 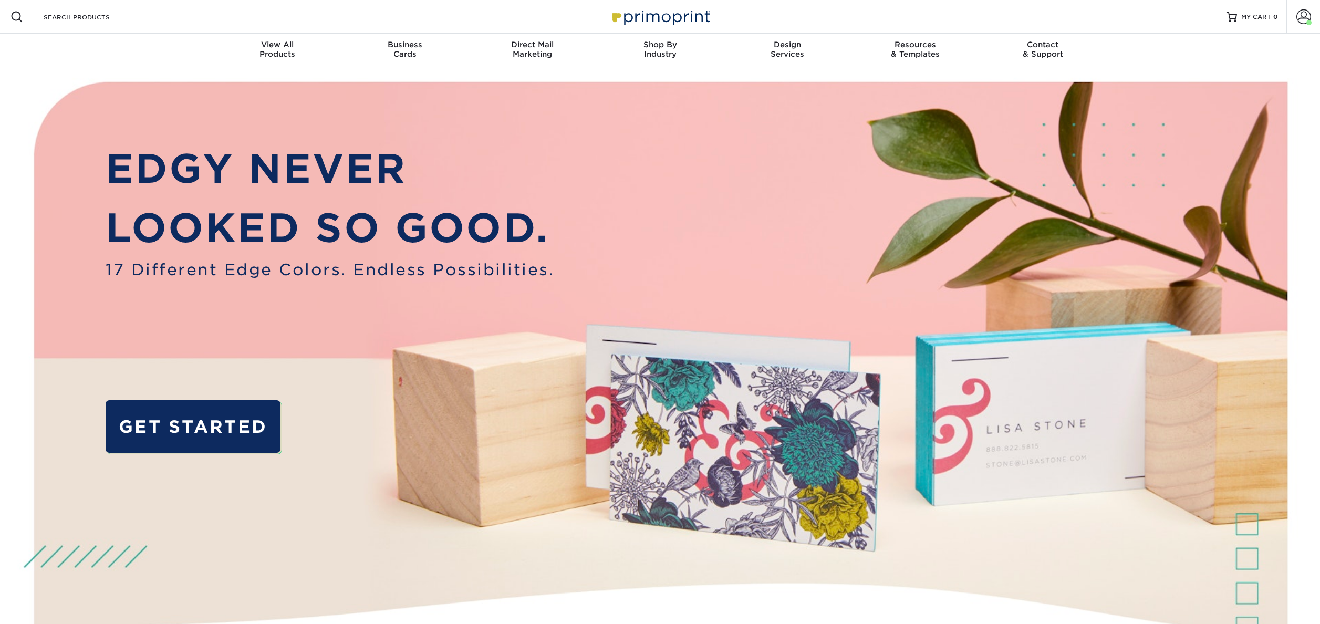 I want to click on span: Shop By, so click(x=660, y=45).